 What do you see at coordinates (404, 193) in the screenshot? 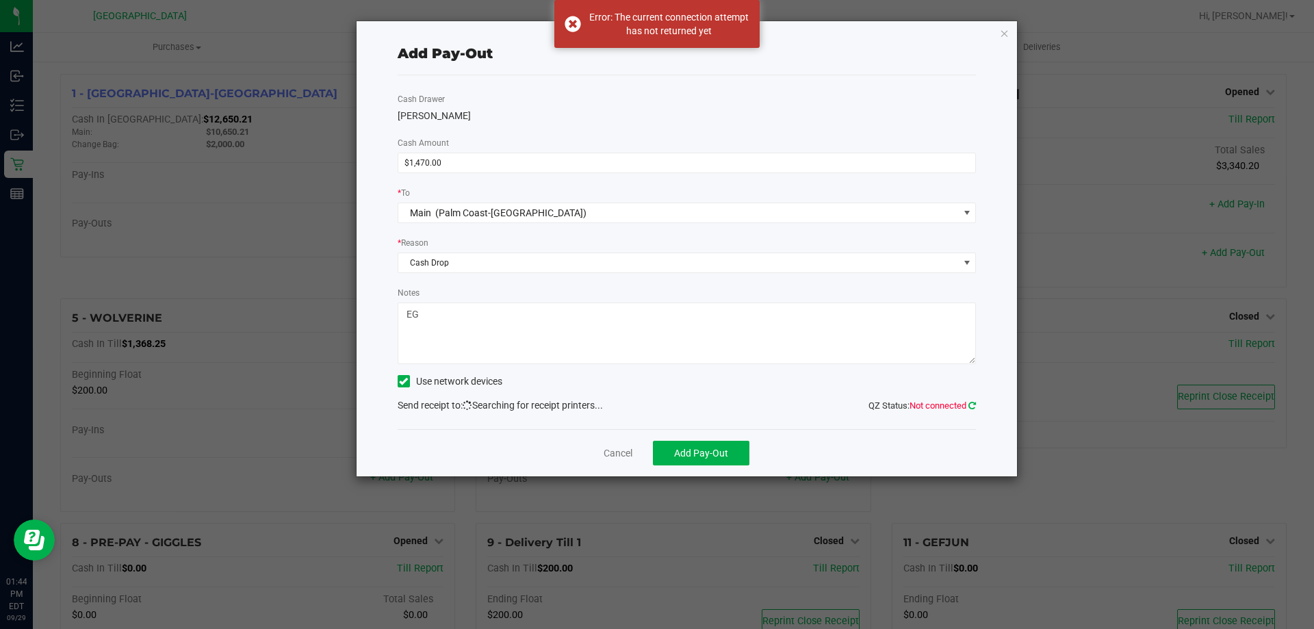
I see `label: To` at bounding box center [404, 193].